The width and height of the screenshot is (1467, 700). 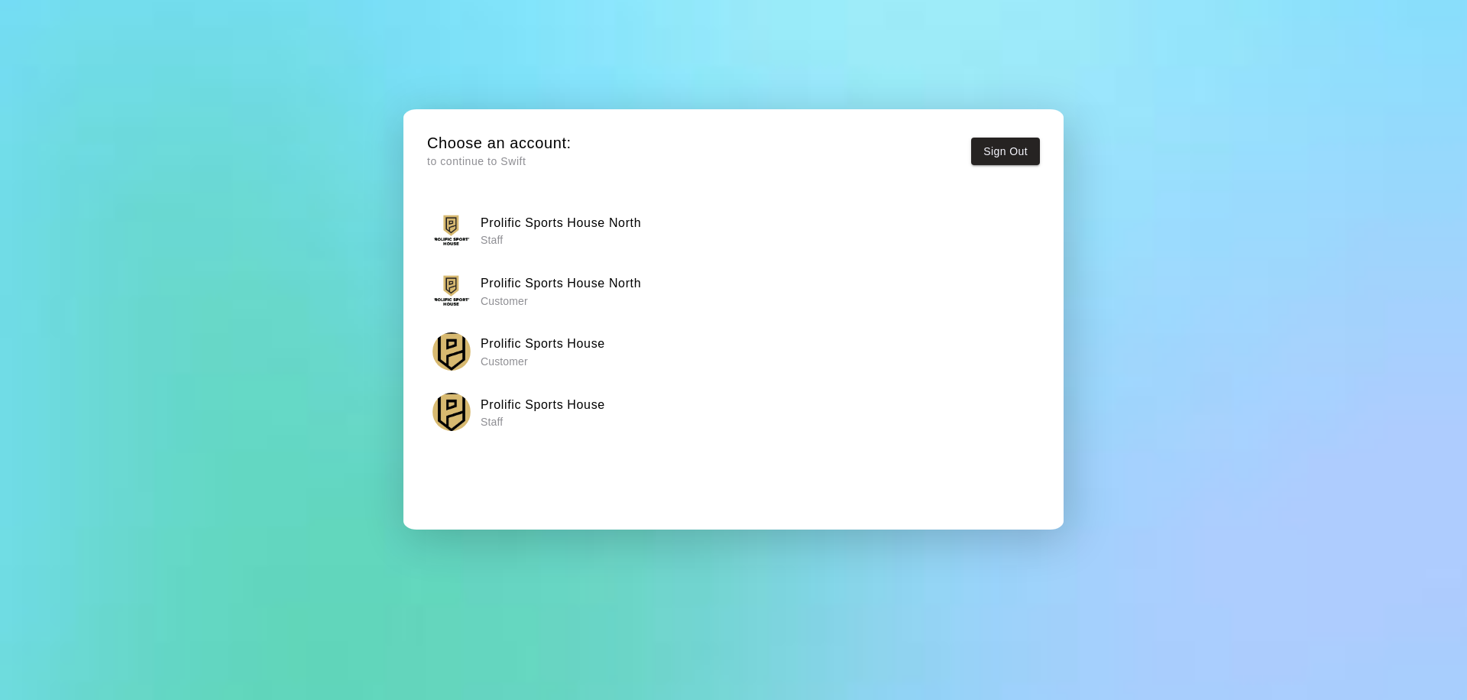 What do you see at coordinates (733, 351) in the screenshot?
I see `button: Prolific Sports HouseProlific Sports House Customer` at bounding box center [733, 351].